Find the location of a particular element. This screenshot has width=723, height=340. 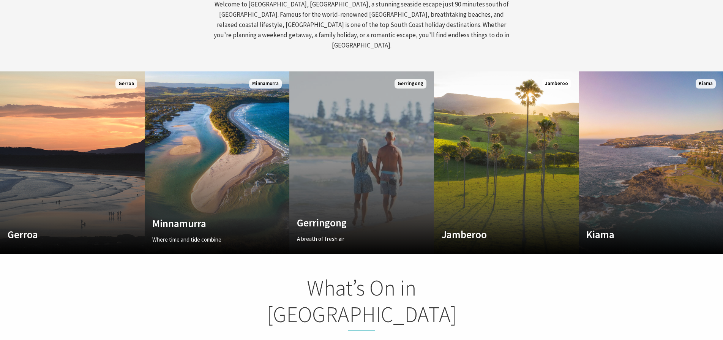

p: Where time and tide combine is located at coordinates (206, 240).